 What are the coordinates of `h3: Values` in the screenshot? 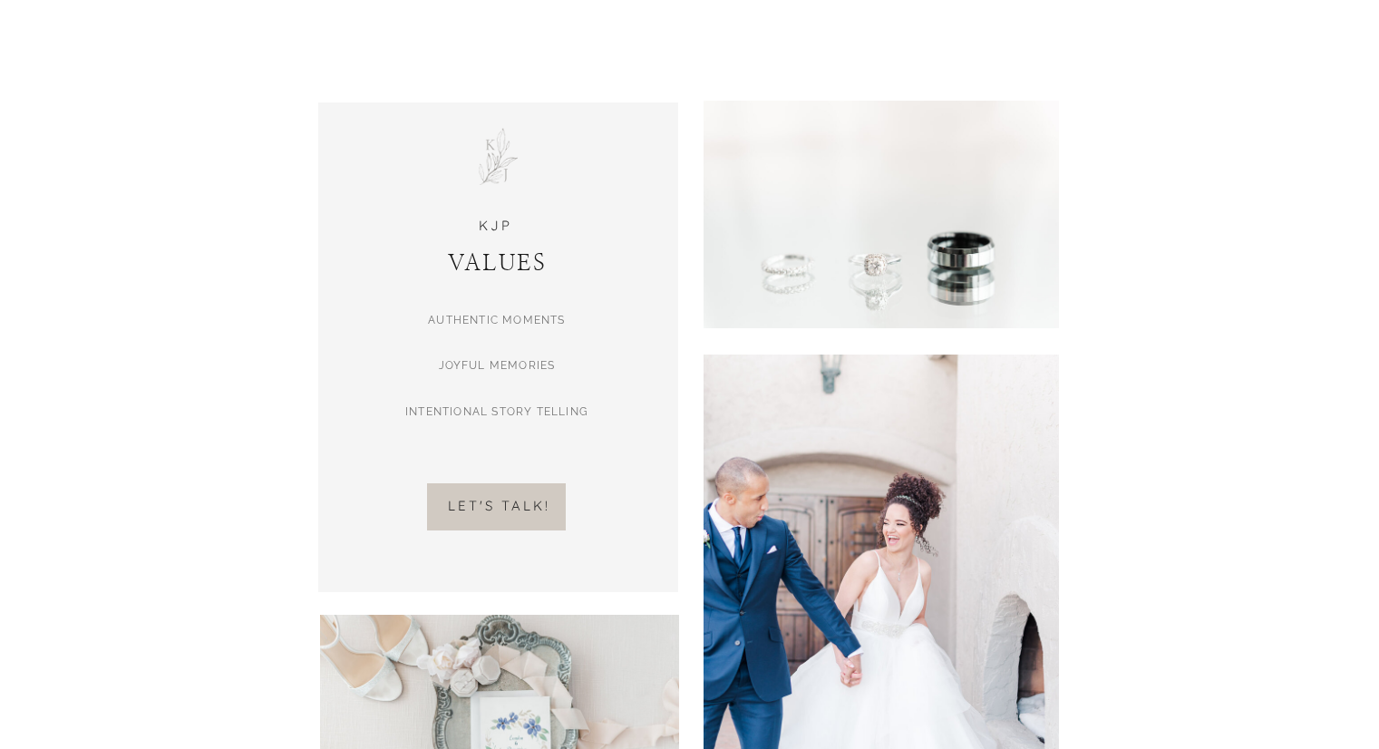 It's located at (498, 279).